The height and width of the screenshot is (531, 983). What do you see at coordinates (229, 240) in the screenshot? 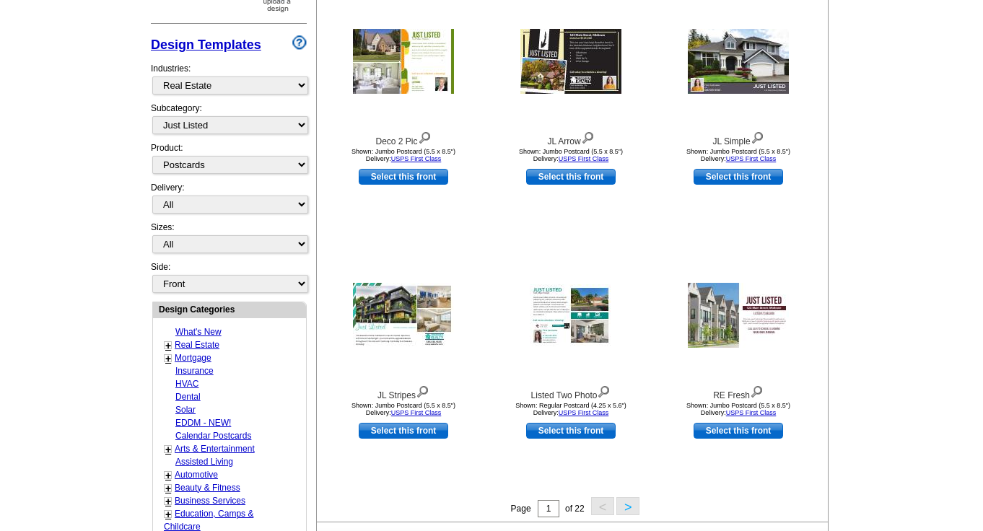
I see `div: Sizes:` at bounding box center [229, 240].